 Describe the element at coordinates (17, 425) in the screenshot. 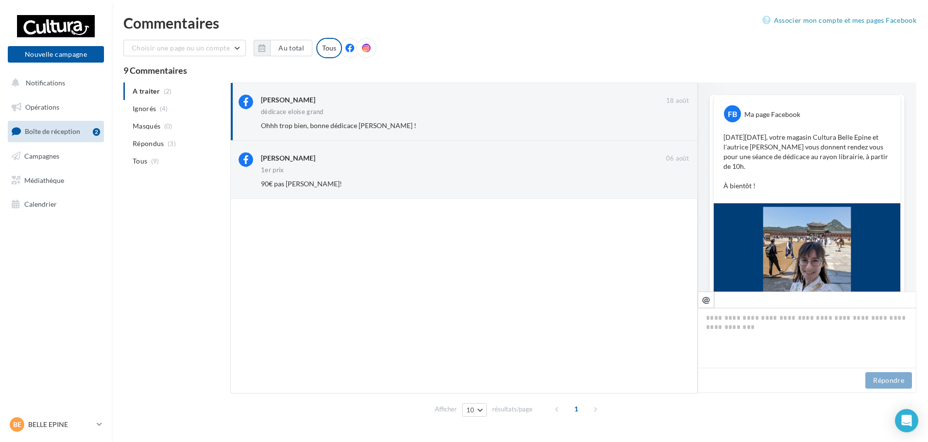

I see `span: BE` at that location.